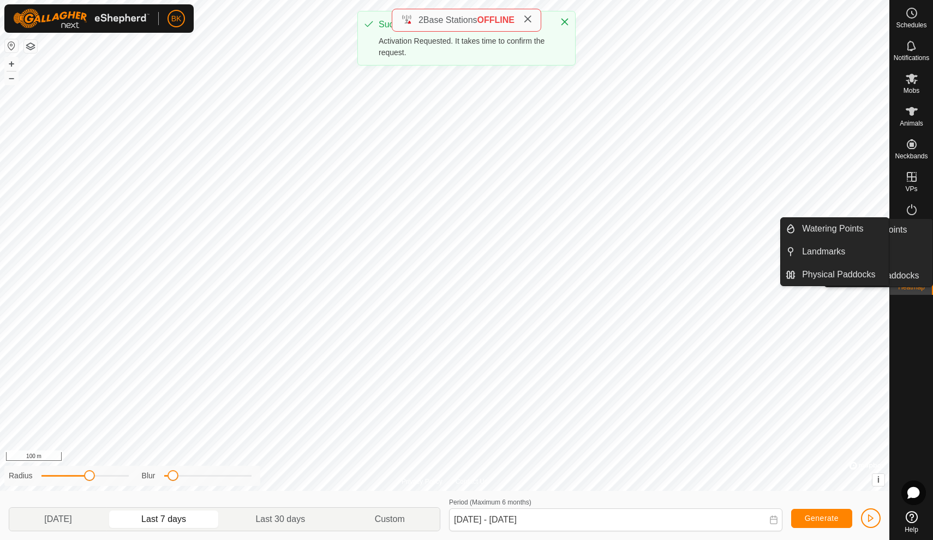 The image size is (933, 540). Describe the element at coordinates (823, 252) in the screenshot. I see `span: Landmarks` at that location.